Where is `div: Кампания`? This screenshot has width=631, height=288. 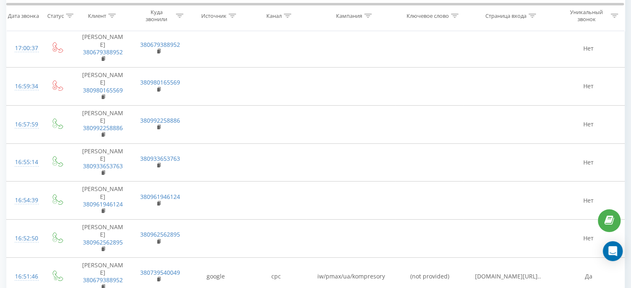 div: Кампания is located at coordinates (349, 15).